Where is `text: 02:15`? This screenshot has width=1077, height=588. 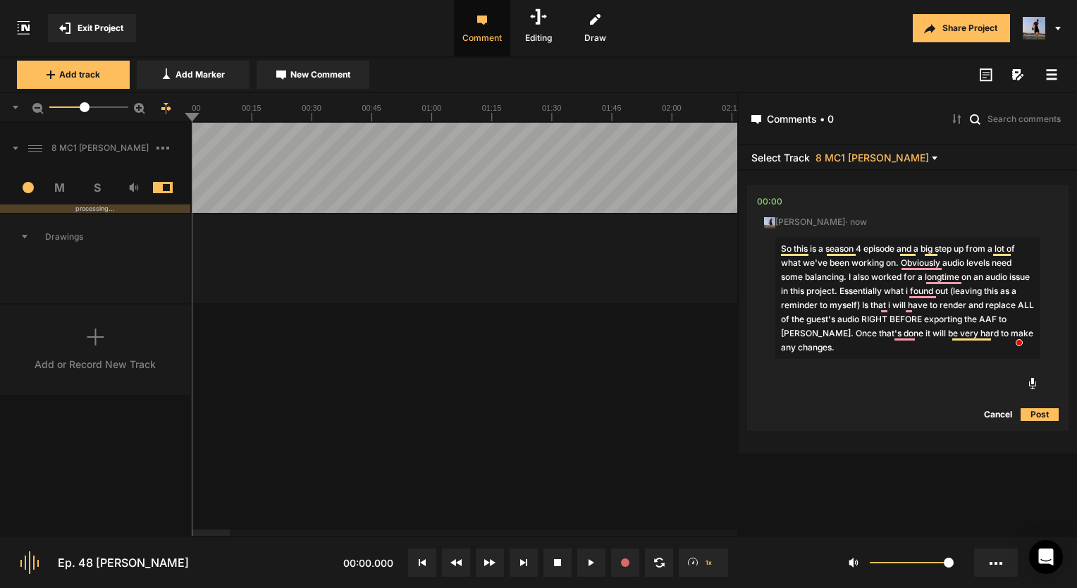
text: 02:15 is located at coordinates (731, 108).